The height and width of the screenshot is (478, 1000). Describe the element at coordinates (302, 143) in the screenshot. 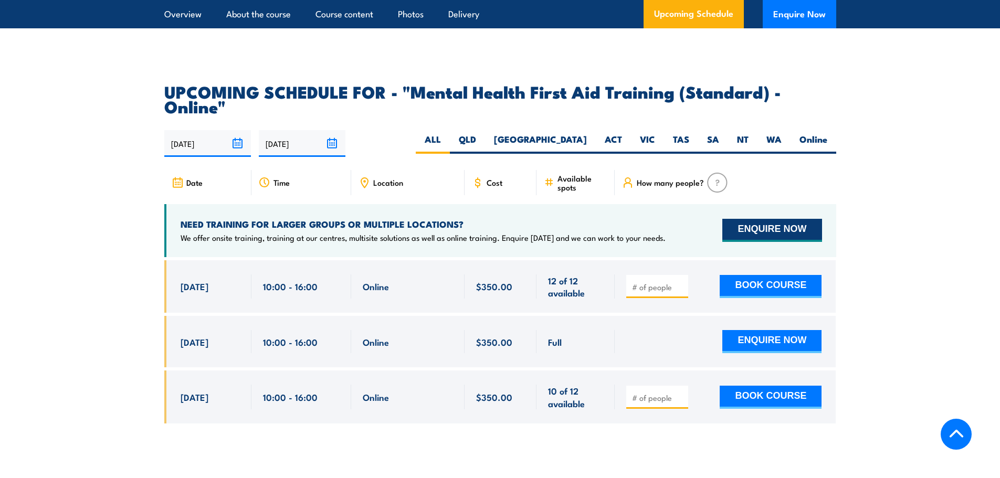

I see `input: To date` at that location.